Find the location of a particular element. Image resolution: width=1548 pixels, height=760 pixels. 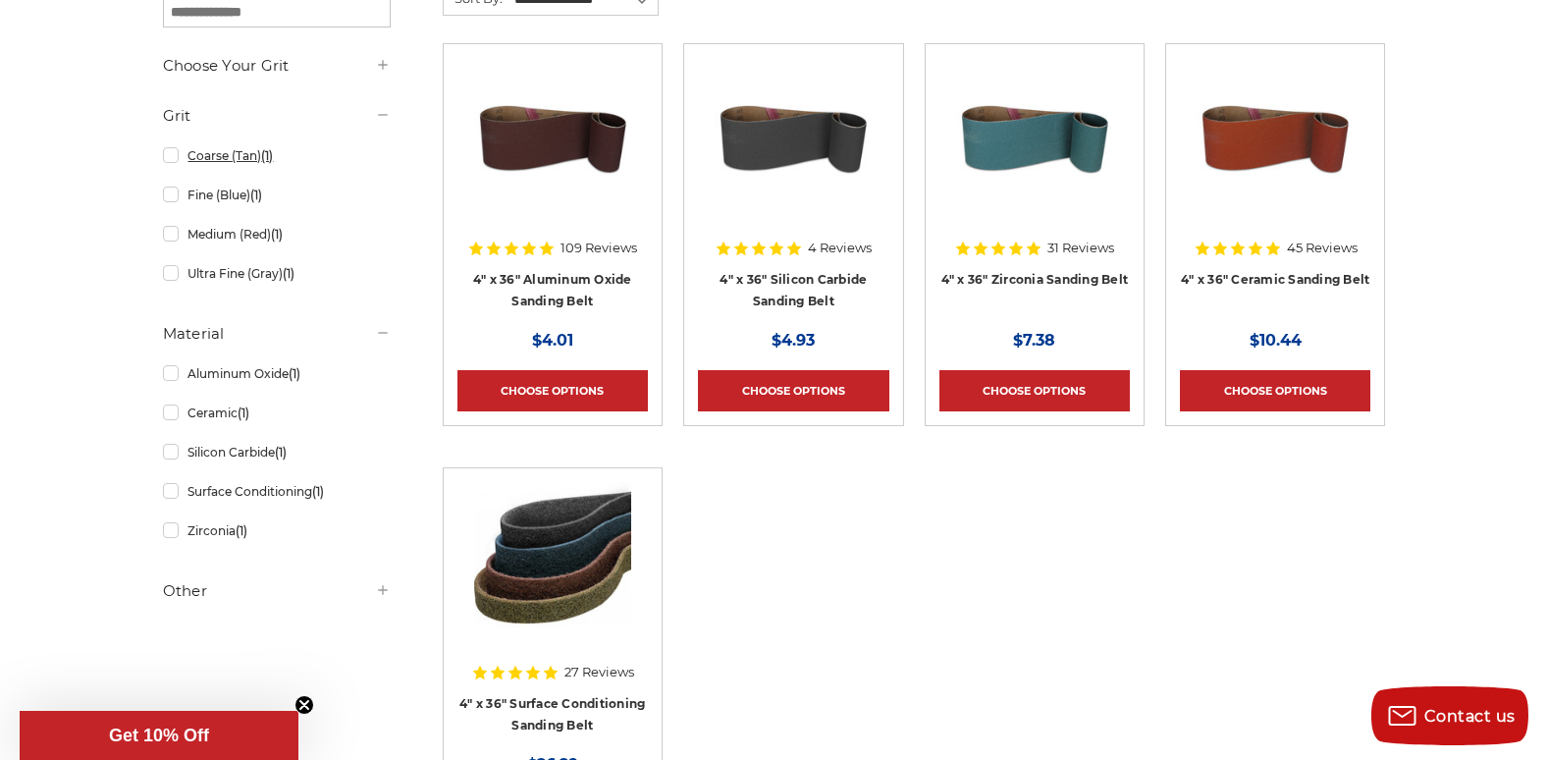

button: Contact us is located at coordinates (1449, 715).